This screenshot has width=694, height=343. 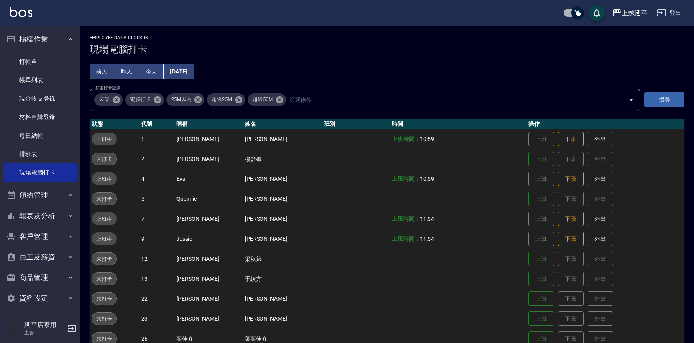 I want to click on span: 未知, so click(x=104, y=100).